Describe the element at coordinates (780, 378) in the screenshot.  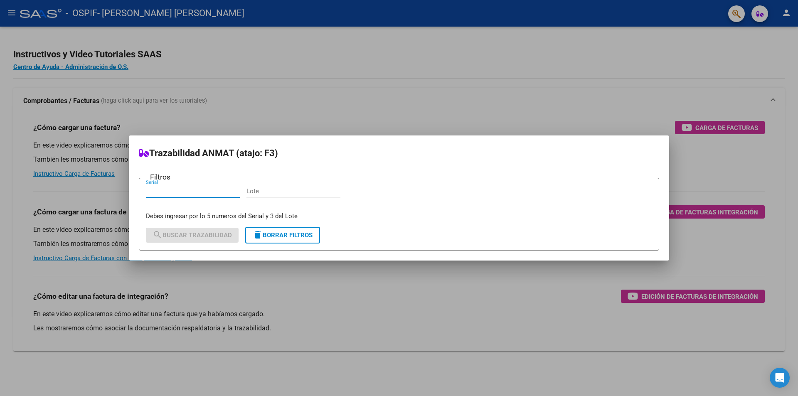
I see `div: Open Intercom Messenger` at that location.